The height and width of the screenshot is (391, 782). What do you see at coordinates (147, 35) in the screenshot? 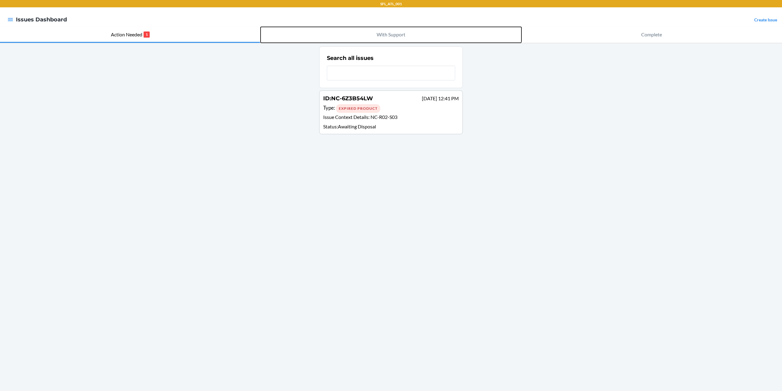
I see `p: 1` at bounding box center [147, 35].